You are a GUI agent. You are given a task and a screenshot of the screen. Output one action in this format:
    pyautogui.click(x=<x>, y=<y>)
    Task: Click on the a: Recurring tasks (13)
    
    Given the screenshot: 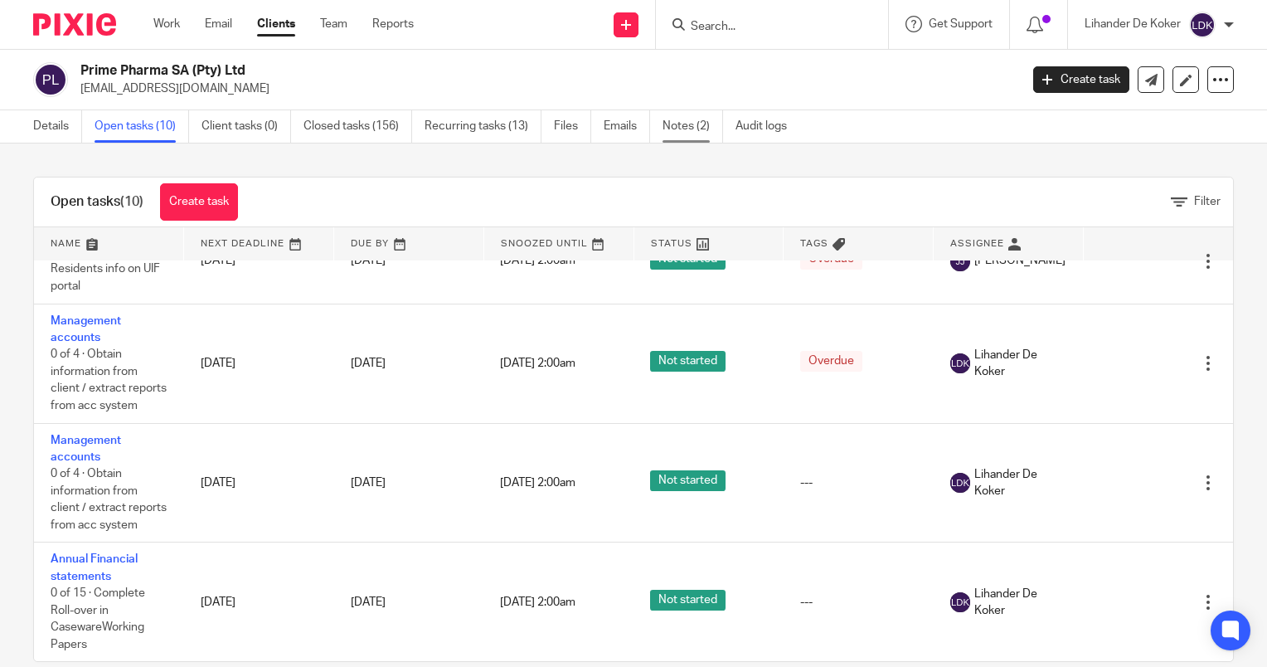 What is the action you would take?
    pyautogui.click(x=483, y=126)
    